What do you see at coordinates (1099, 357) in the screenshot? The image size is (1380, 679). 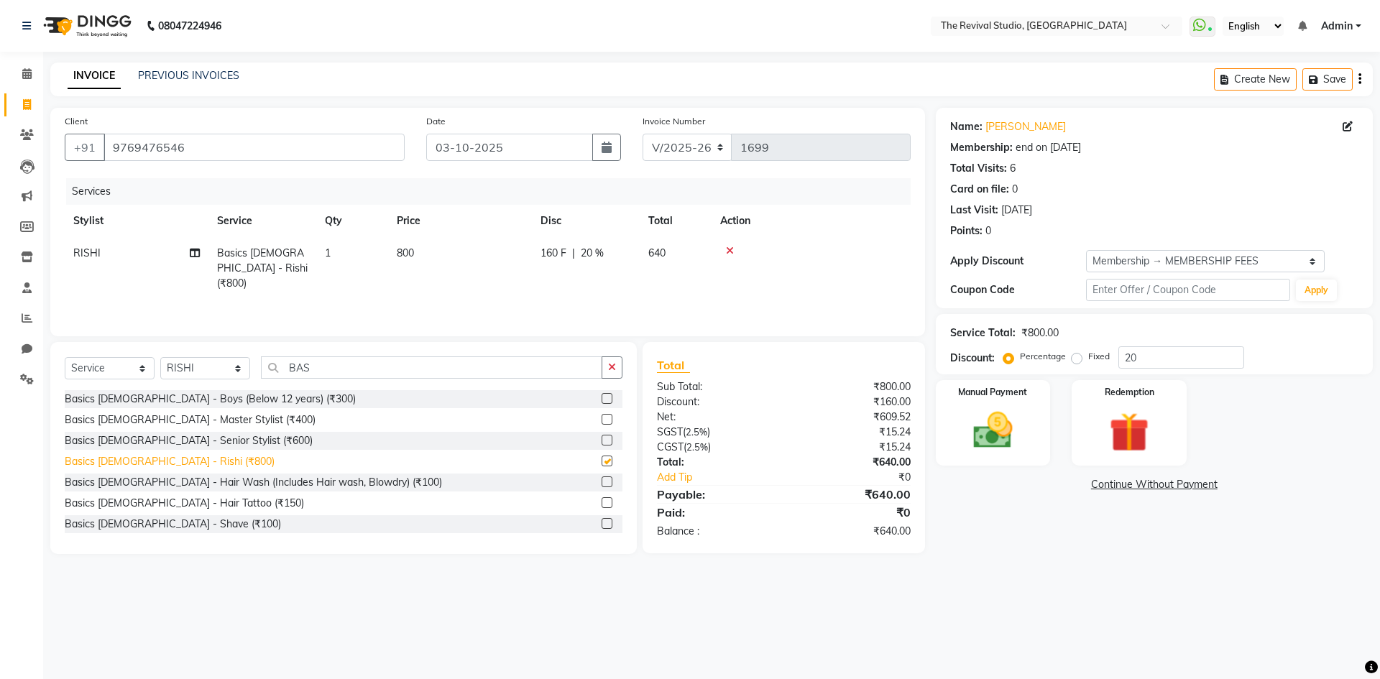 I see `label: Fixed` at bounding box center [1099, 357].